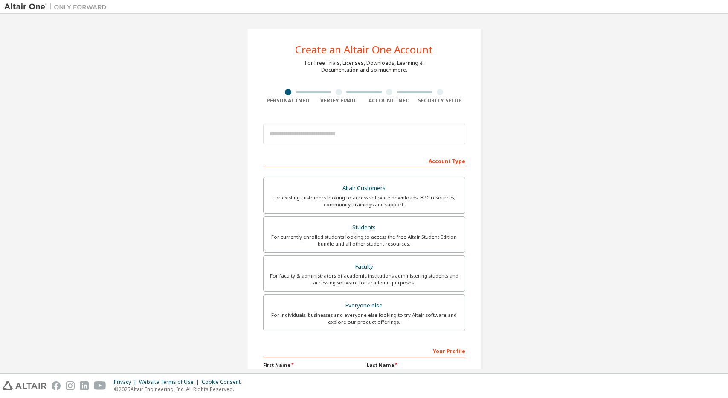 The width and height of the screenshot is (728, 398). What do you see at coordinates (70, 385) in the screenshot?
I see `img: instagram.svg` at bounding box center [70, 385].